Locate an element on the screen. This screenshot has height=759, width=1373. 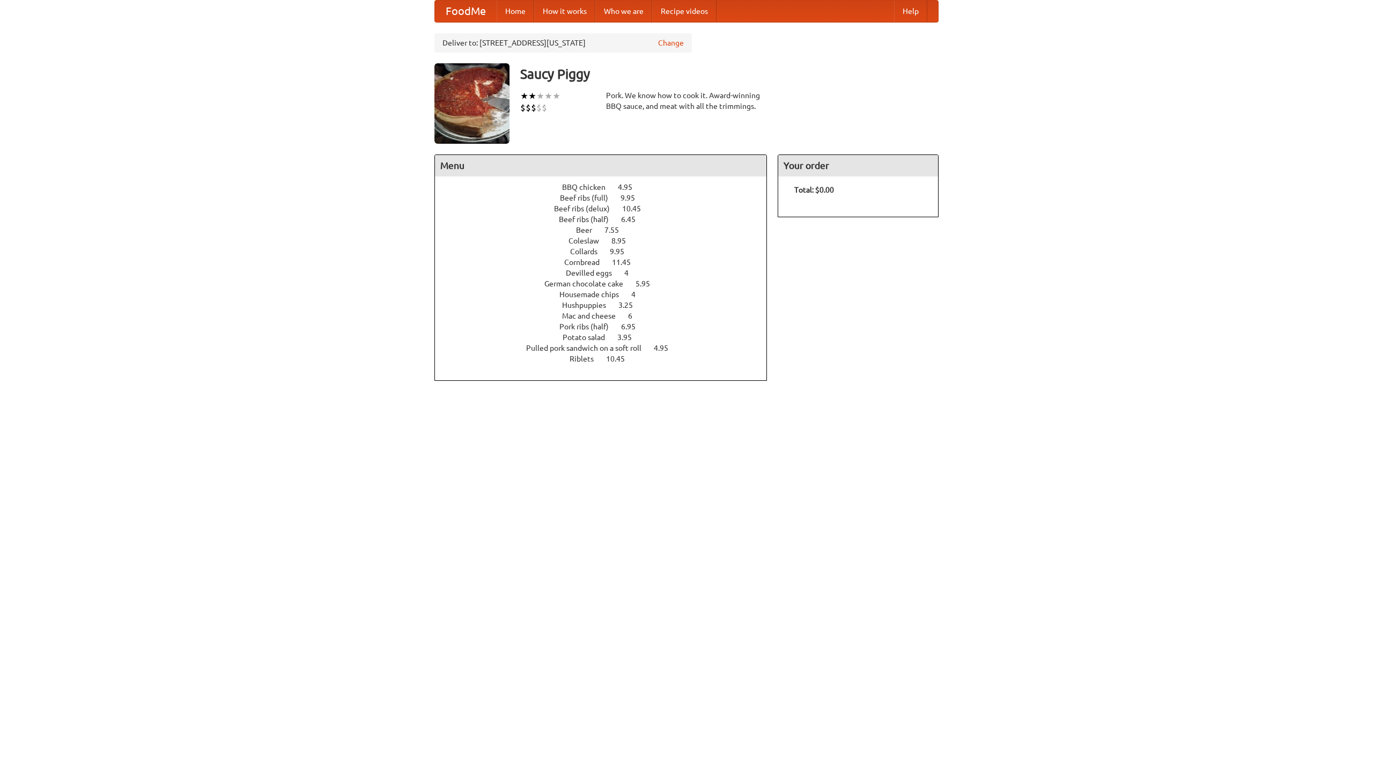
a: Hushpuppies 3.25 is located at coordinates (607, 305).